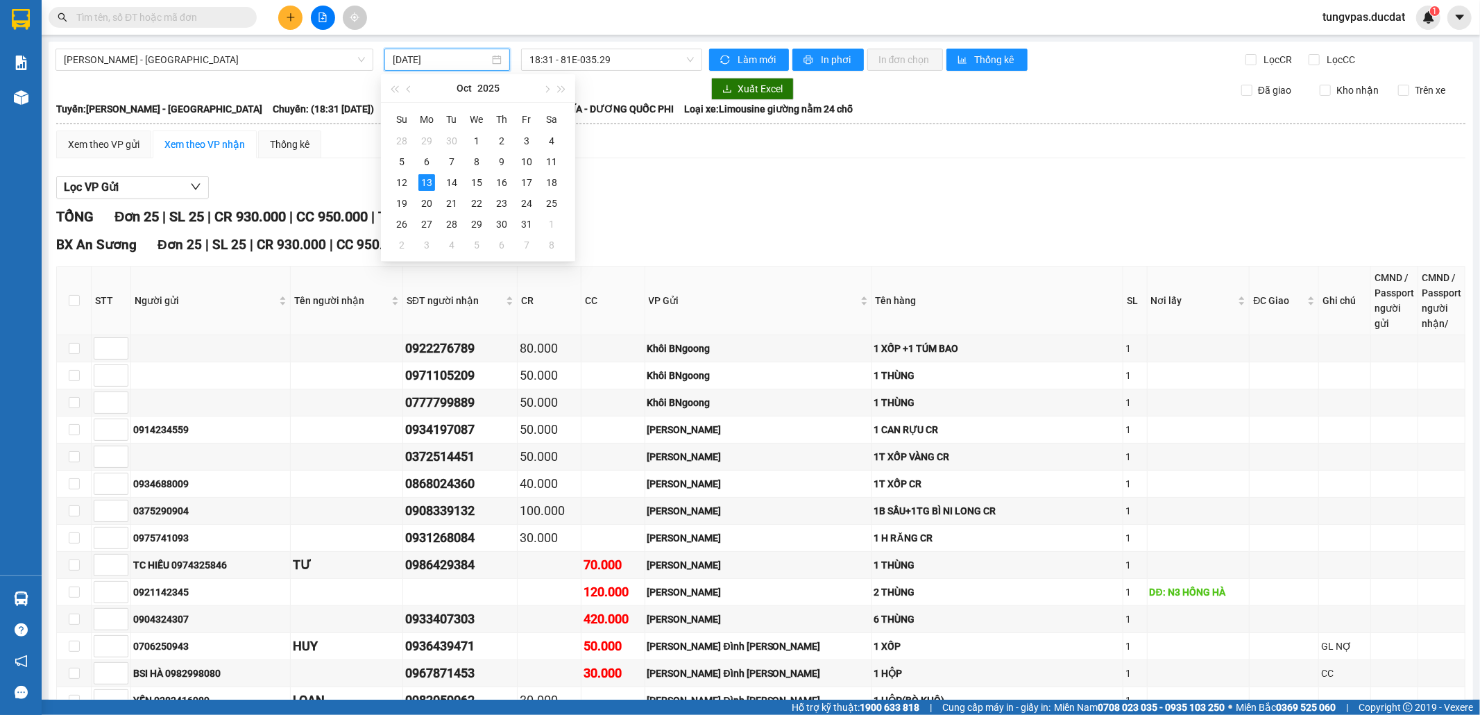  Describe the element at coordinates (452, 203) in the screenshot. I see `div: 21` at that location.